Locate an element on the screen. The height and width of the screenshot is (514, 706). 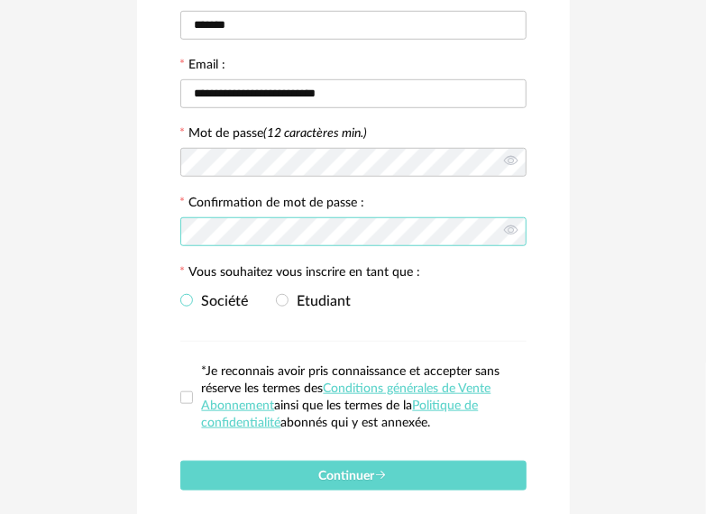
a: Conditions générales de Vente Abonnement is located at coordinates (346, 397).